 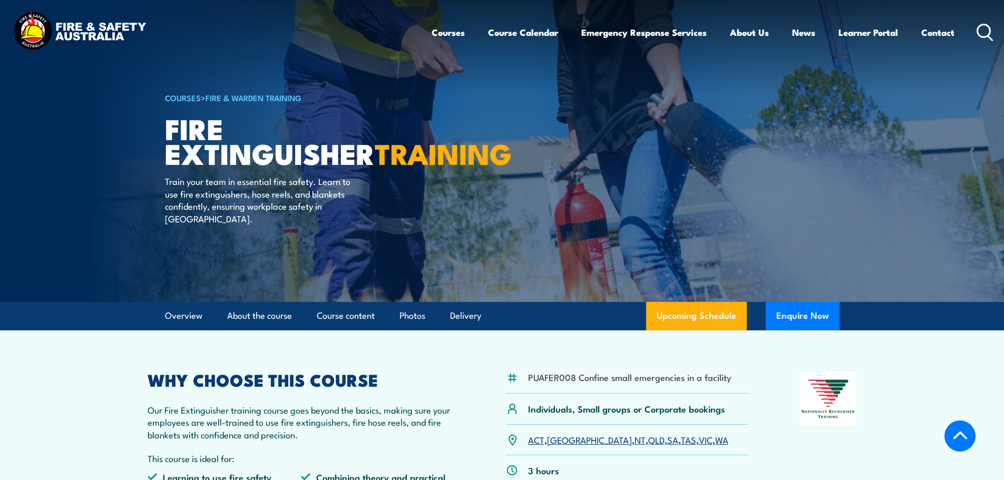 What do you see at coordinates (183, 316) in the screenshot?
I see `a: Overview` at bounding box center [183, 316].